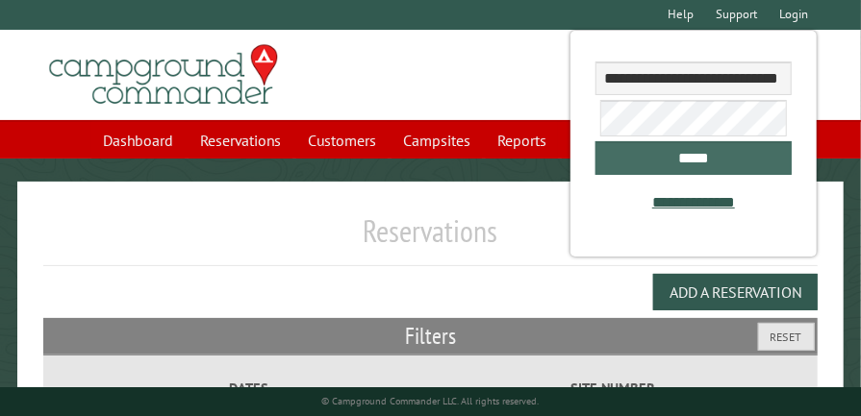  Describe the element at coordinates (240, 140) in the screenshot. I see `a: Reservations` at that location.